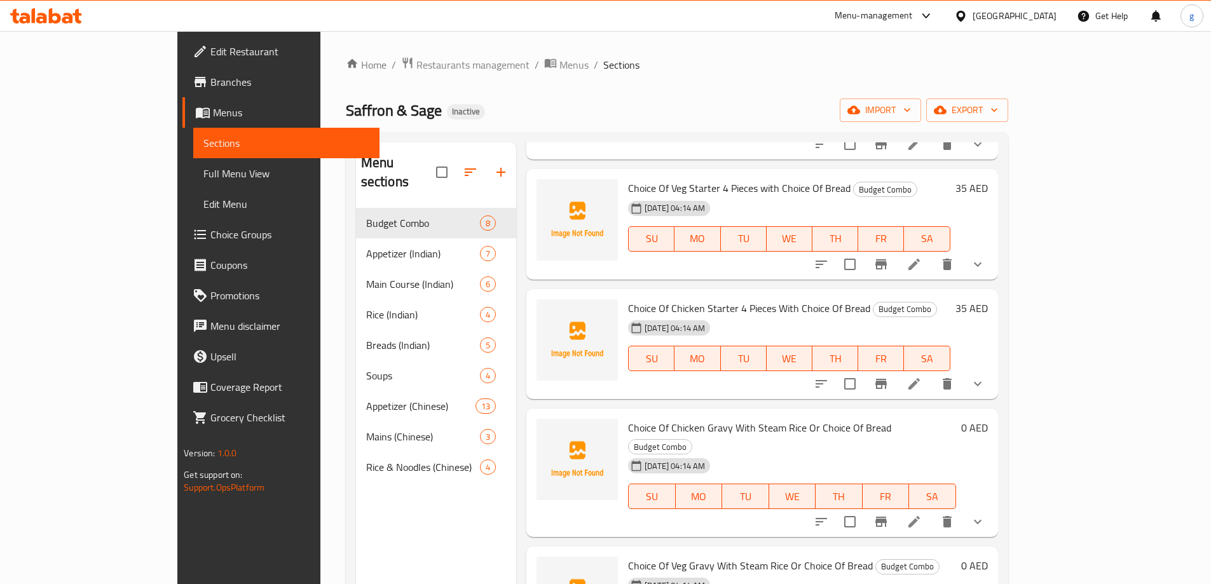  Describe the element at coordinates (577, 460) in the screenshot. I see `img: Choice Of Chicken Gravy With Steam Rice Or Choice Of Bread` at that location.